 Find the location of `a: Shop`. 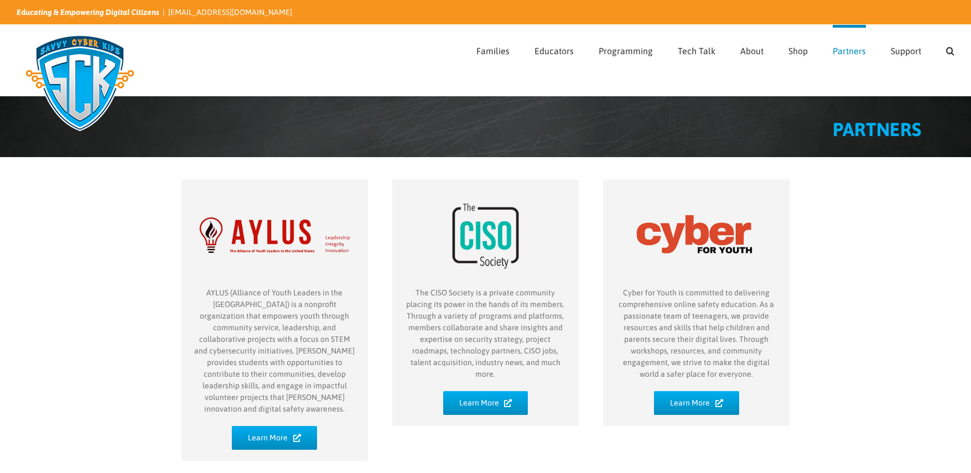

a: Shop is located at coordinates (798, 49).